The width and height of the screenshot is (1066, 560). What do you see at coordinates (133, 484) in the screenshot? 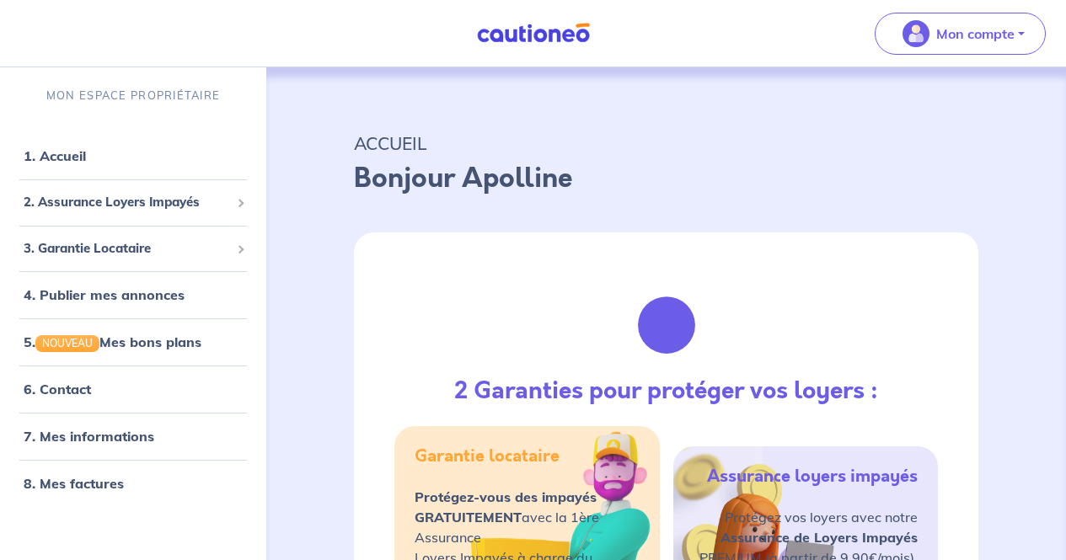
I see `div: 8. Mes factures` at bounding box center [133, 484].